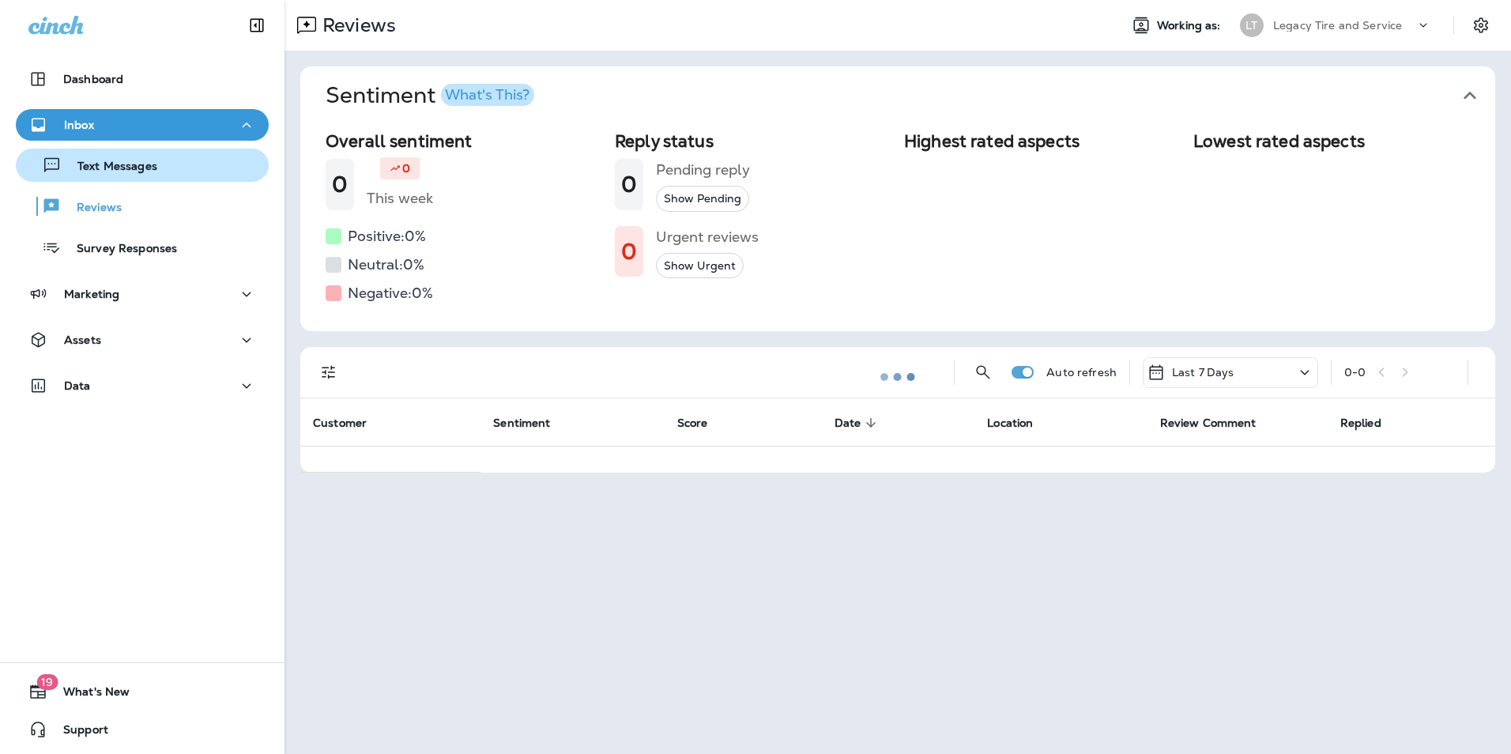  Describe the element at coordinates (142, 165) in the screenshot. I see `button: Text Messages` at that location.